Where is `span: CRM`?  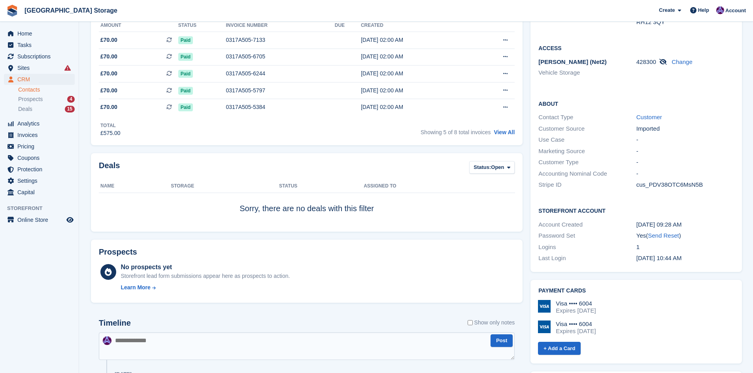
span: CRM is located at coordinates (41, 79).